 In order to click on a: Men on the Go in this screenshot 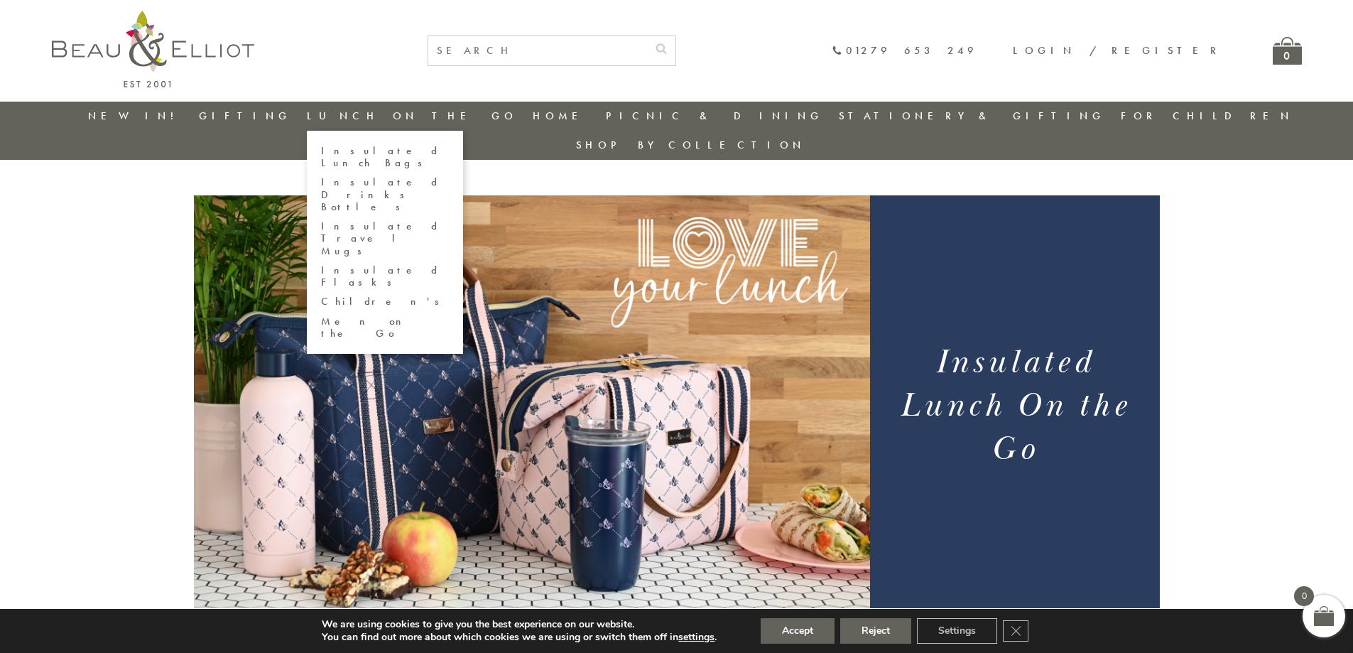, I will do `click(385, 327)`.